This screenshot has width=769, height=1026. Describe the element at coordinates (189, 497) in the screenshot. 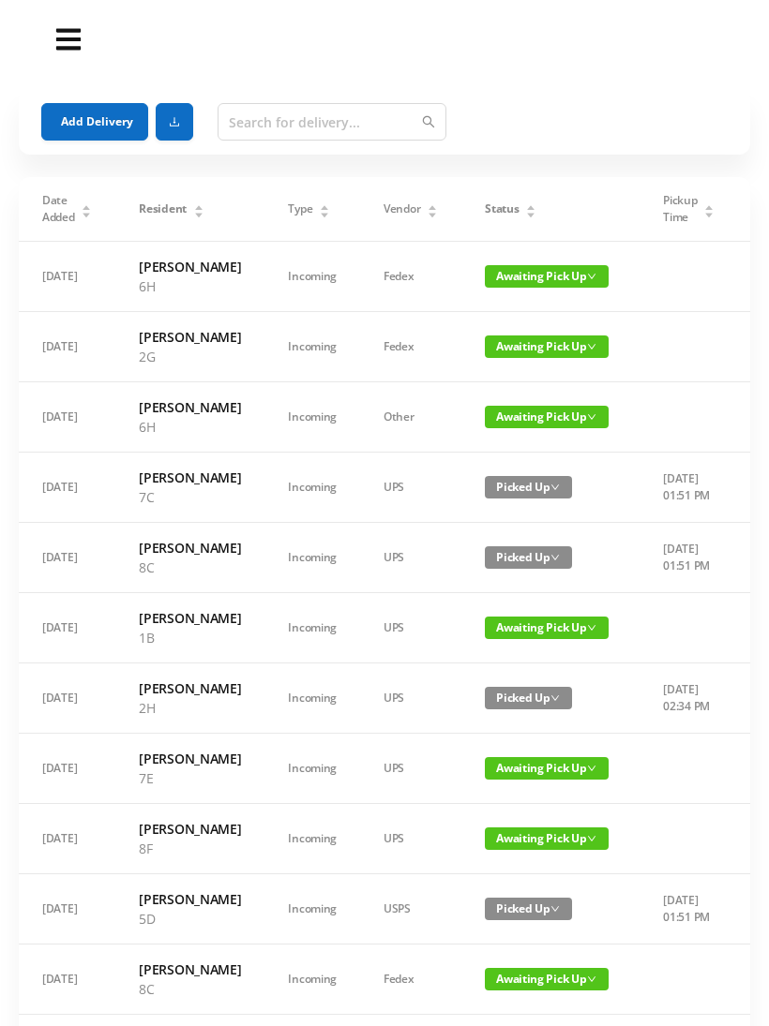

I see `p: 7C` at that location.